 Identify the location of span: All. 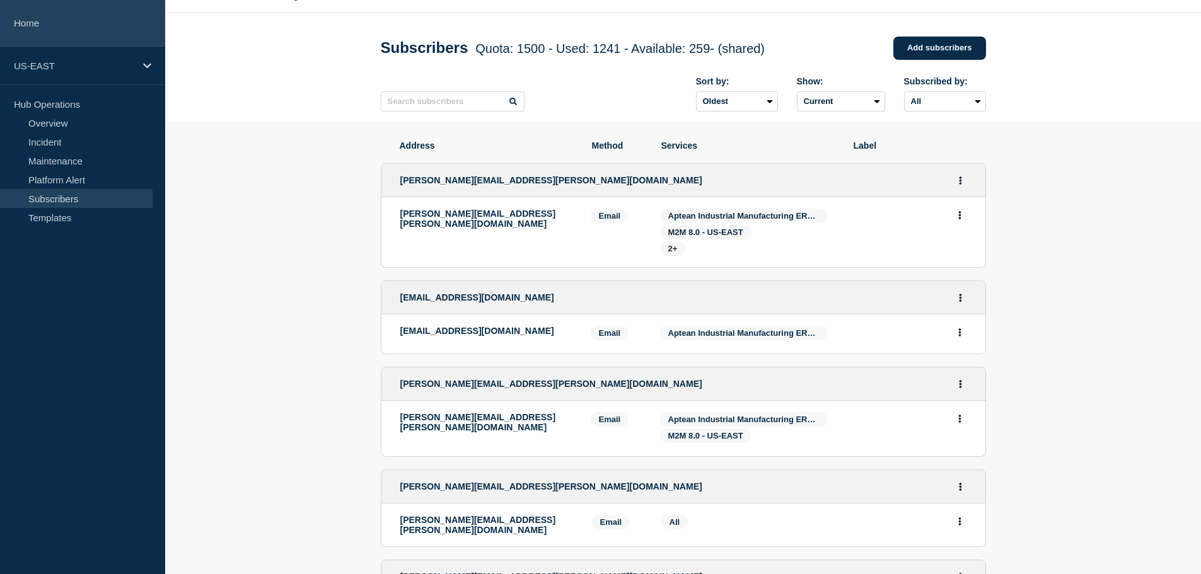
(675, 522).